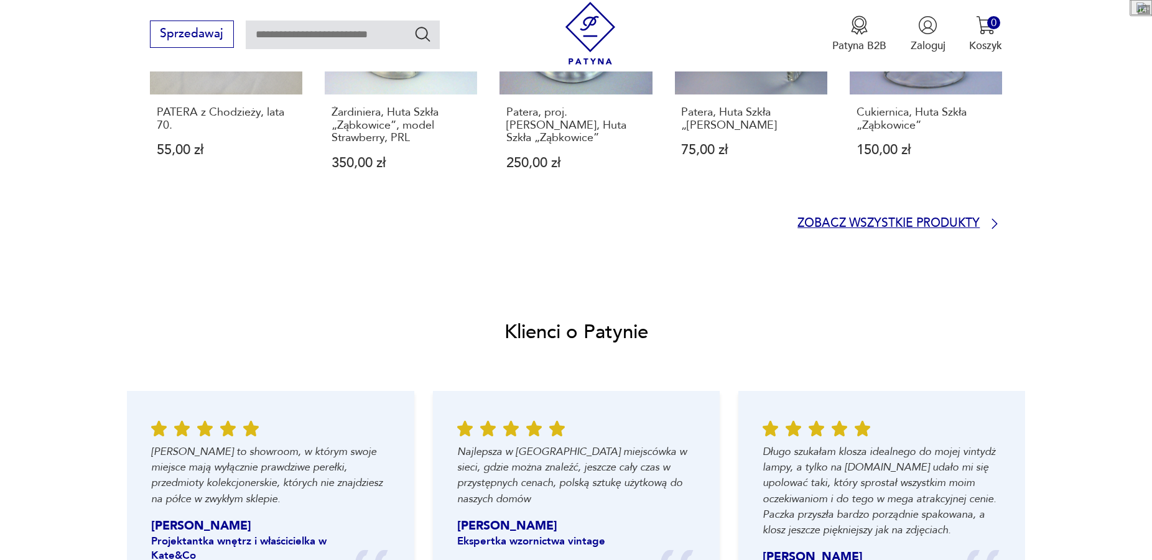 This screenshot has height=560, width=1152. I want to click on p: 75,00 zł, so click(751, 150).